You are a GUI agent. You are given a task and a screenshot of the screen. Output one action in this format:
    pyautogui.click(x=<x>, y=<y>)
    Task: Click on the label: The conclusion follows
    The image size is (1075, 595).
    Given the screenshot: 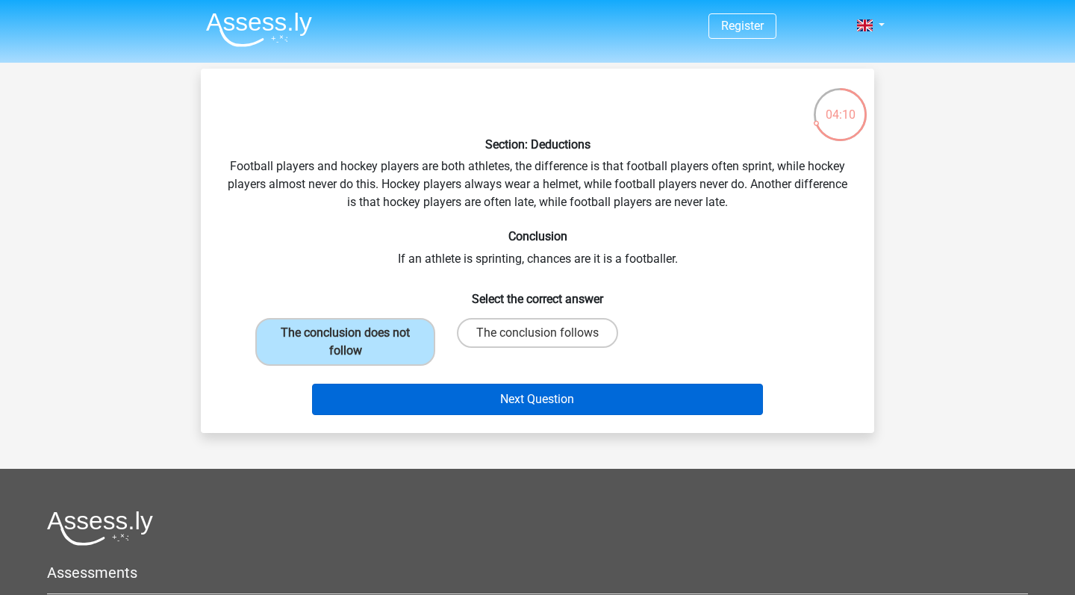 What is the action you would take?
    pyautogui.click(x=537, y=333)
    